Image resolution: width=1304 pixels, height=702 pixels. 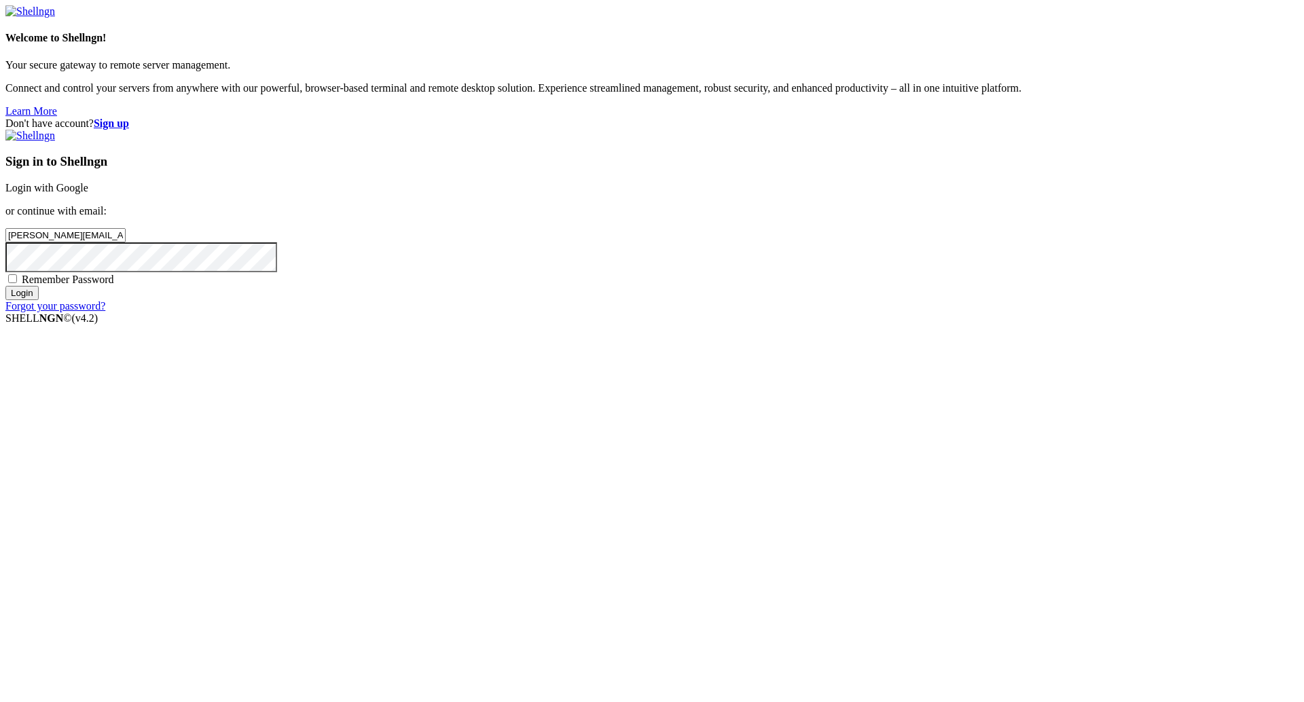 What do you see at coordinates (68, 279) in the screenshot?
I see `span: Remember Password` at bounding box center [68, 279].